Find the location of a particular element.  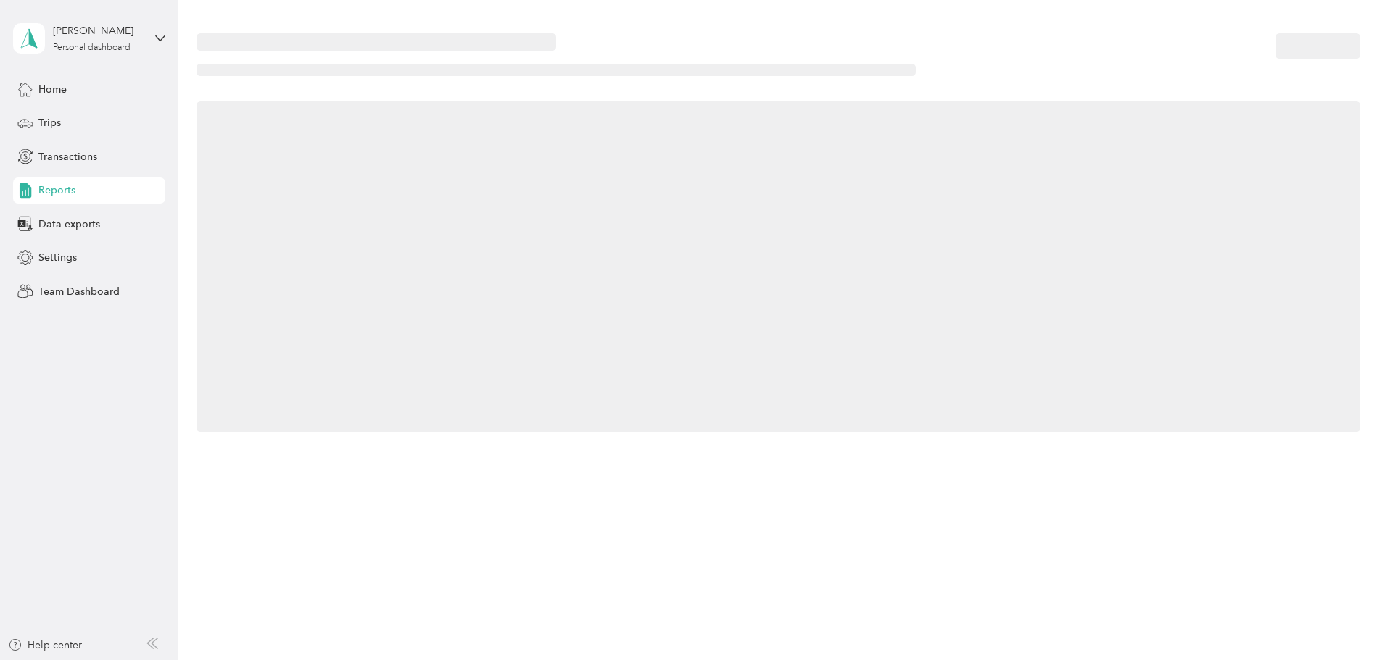

span: Transactions is located at coordinates (67, 157).